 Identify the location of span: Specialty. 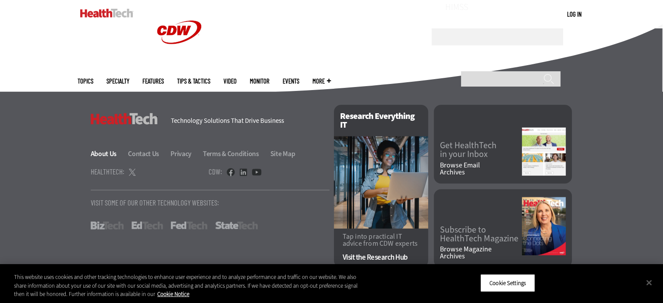
(118, 81).